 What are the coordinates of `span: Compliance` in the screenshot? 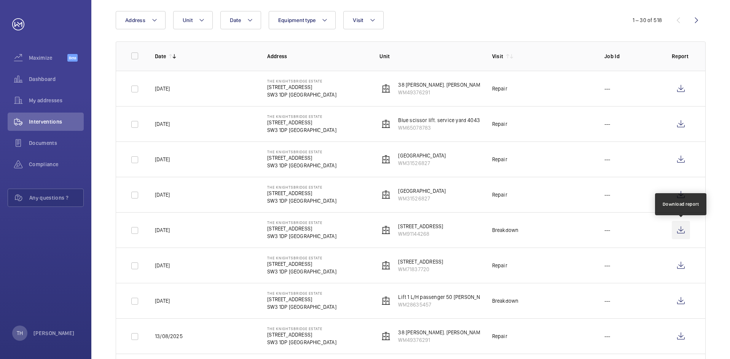 It's located at (56, 164).